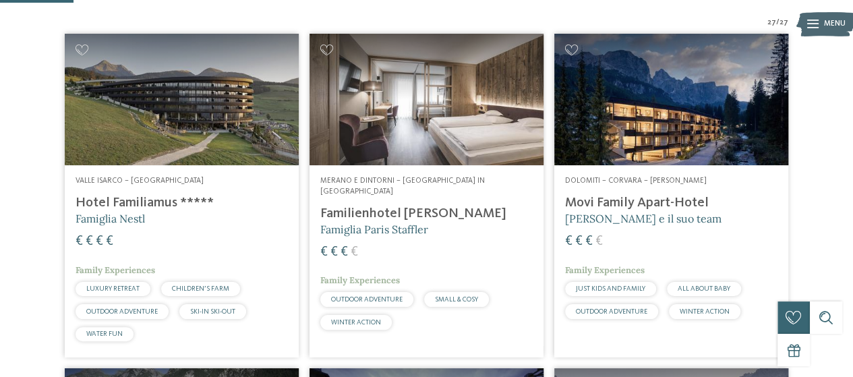  Describe the element at coordinates (671, 203) in the screenshot. I see `h4: Movi Family Apart-Hotel` at that location.